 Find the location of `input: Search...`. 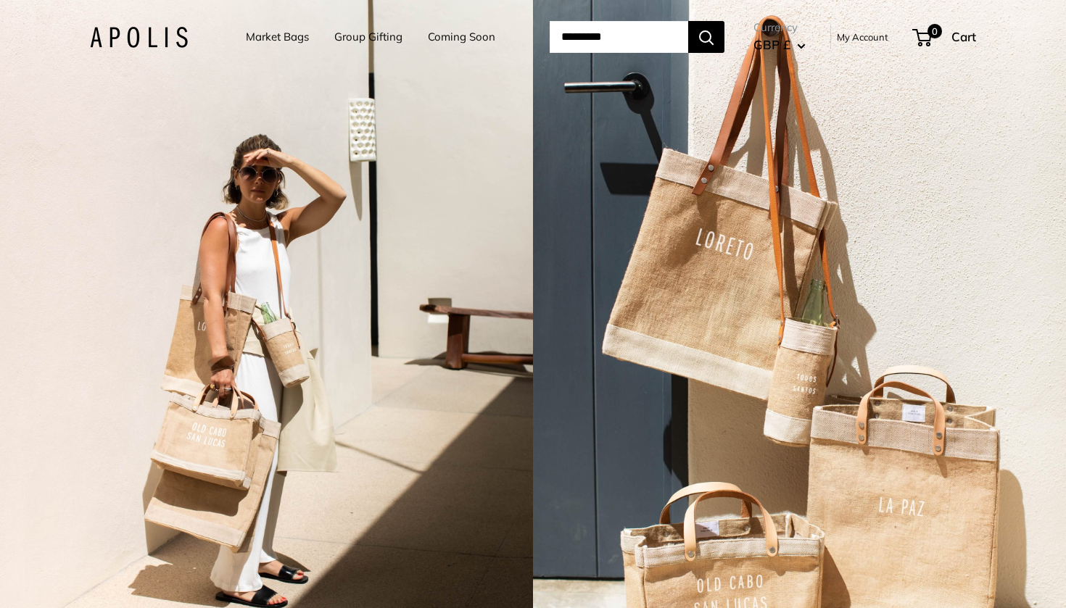

input: Search... is located at coordinates (618, 37).